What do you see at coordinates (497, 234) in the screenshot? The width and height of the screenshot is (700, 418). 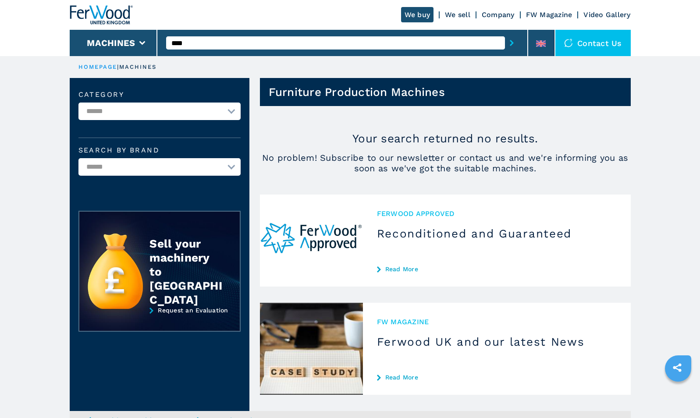 I see `h3: Reconditioned and Guaranteed` at bounding box center [497, 234].